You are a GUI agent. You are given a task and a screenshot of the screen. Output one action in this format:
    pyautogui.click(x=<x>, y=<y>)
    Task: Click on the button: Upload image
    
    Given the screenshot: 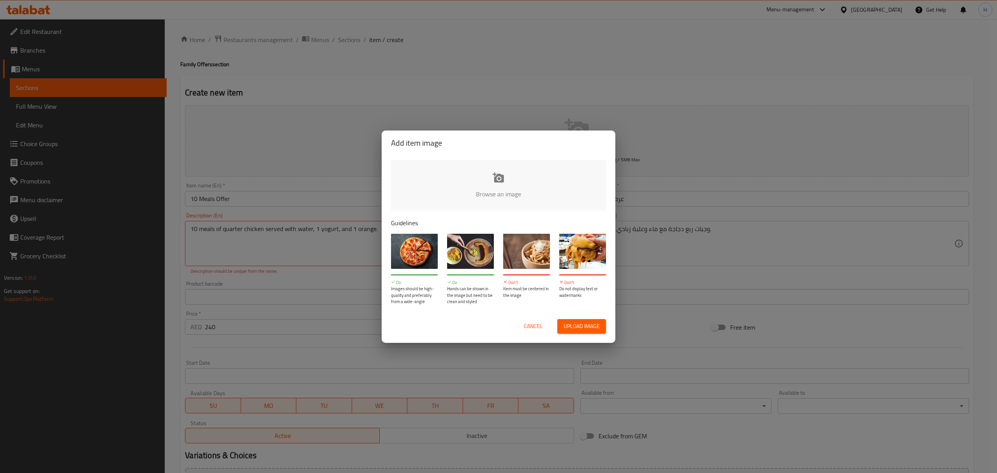 What is the action you would take?
    pyautogui.click(x=581, y=326)
    